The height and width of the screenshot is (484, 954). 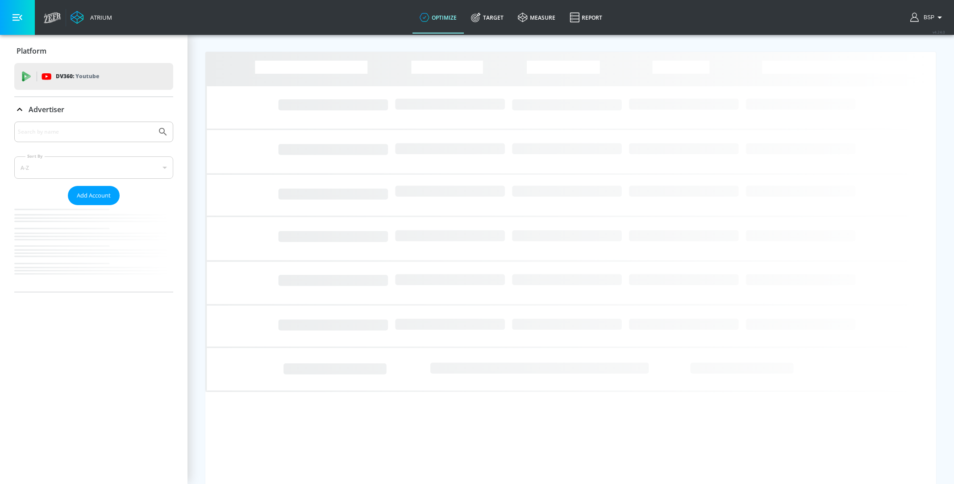 I want to click on div: DV360: Youtube, so click(x=94, y=76).